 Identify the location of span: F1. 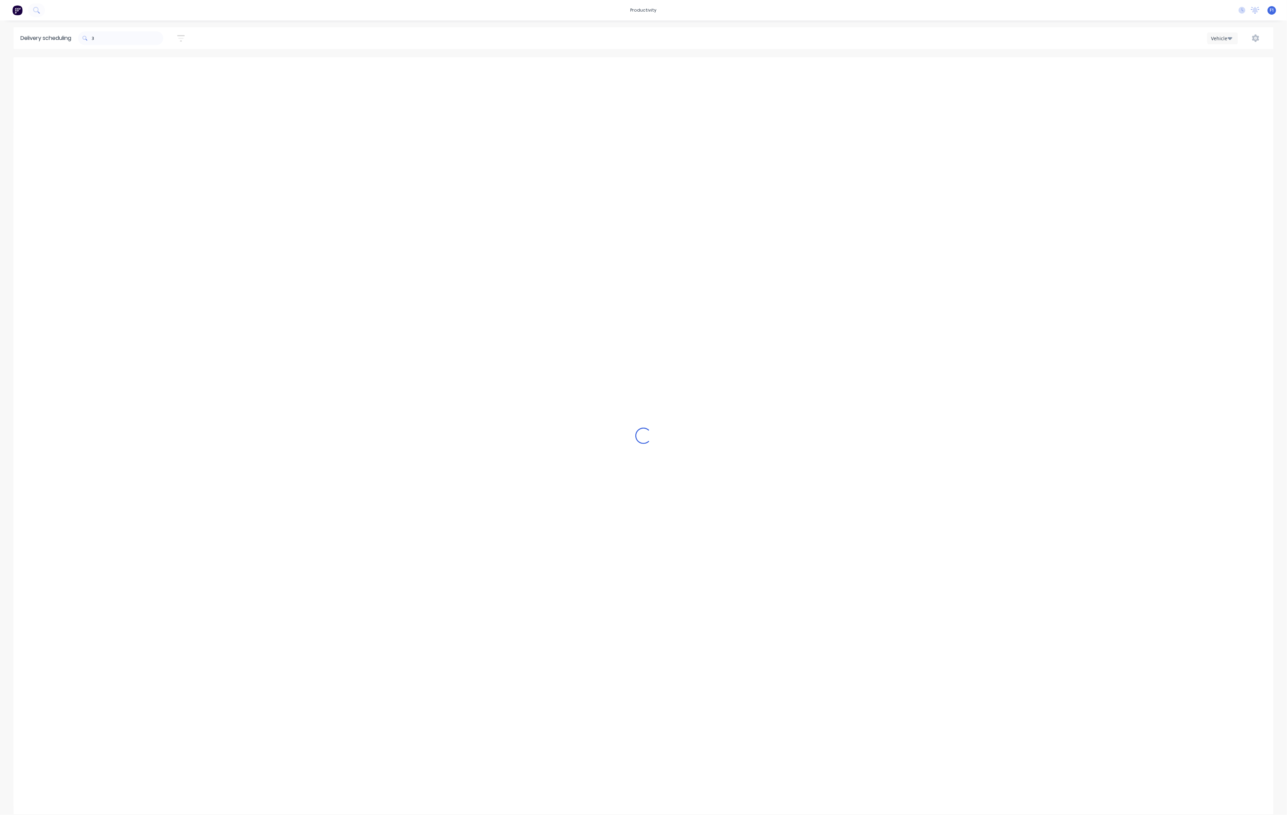
(1272, 10).